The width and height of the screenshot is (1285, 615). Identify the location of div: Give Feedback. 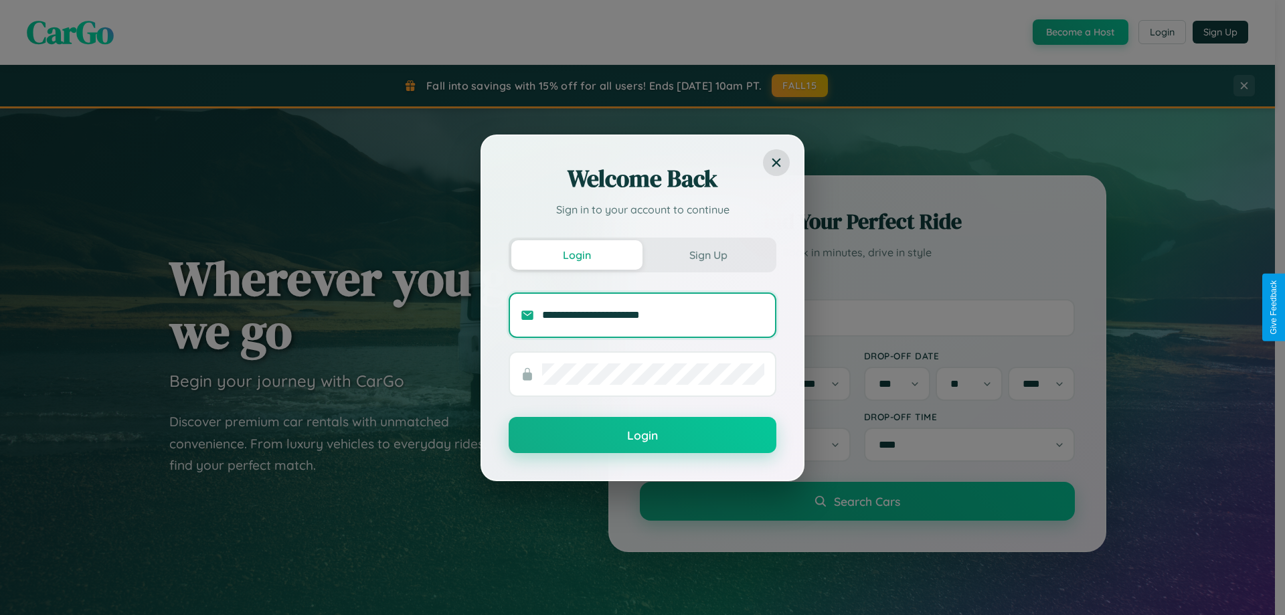
(1274, 307).